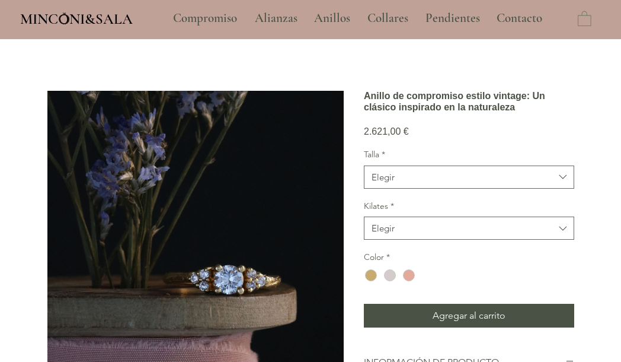 Image resolution: width=621 pixels, height=362 pixels. I want to click on a: Collares, so click(388, 18).